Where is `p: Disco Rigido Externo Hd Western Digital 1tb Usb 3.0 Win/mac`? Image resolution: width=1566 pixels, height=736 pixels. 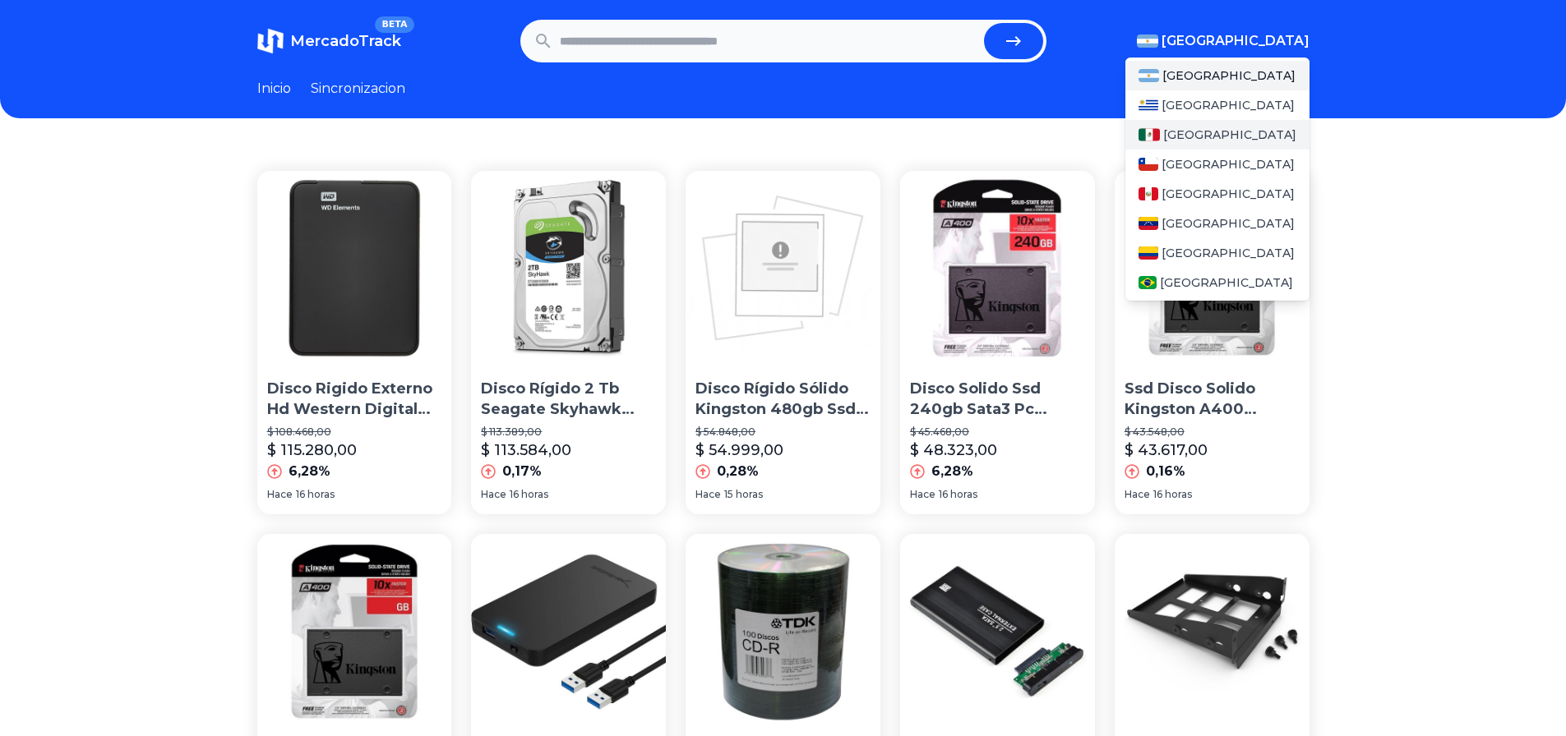
p: Disco Rigido Externo Hd Western Digital 1tb Usb 3.0 Win/mac is located at coordinates (354, 399).